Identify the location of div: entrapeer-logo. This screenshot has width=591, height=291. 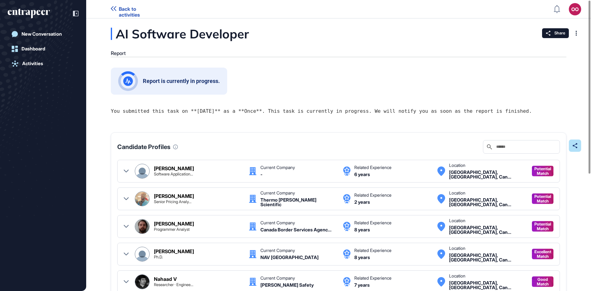
(29, 14).